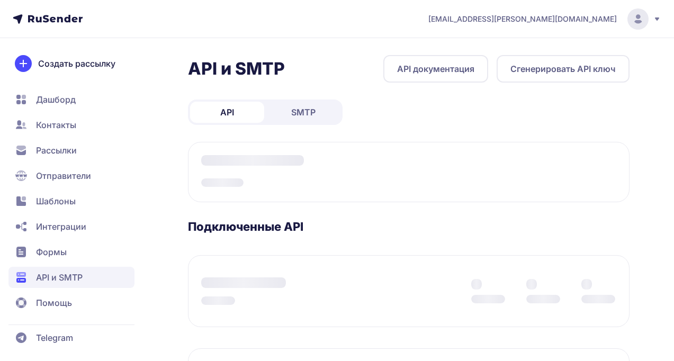 The height and width of the screenshot is (361, 674). I want to click on h3: Подключенные API, so click(409, 227).